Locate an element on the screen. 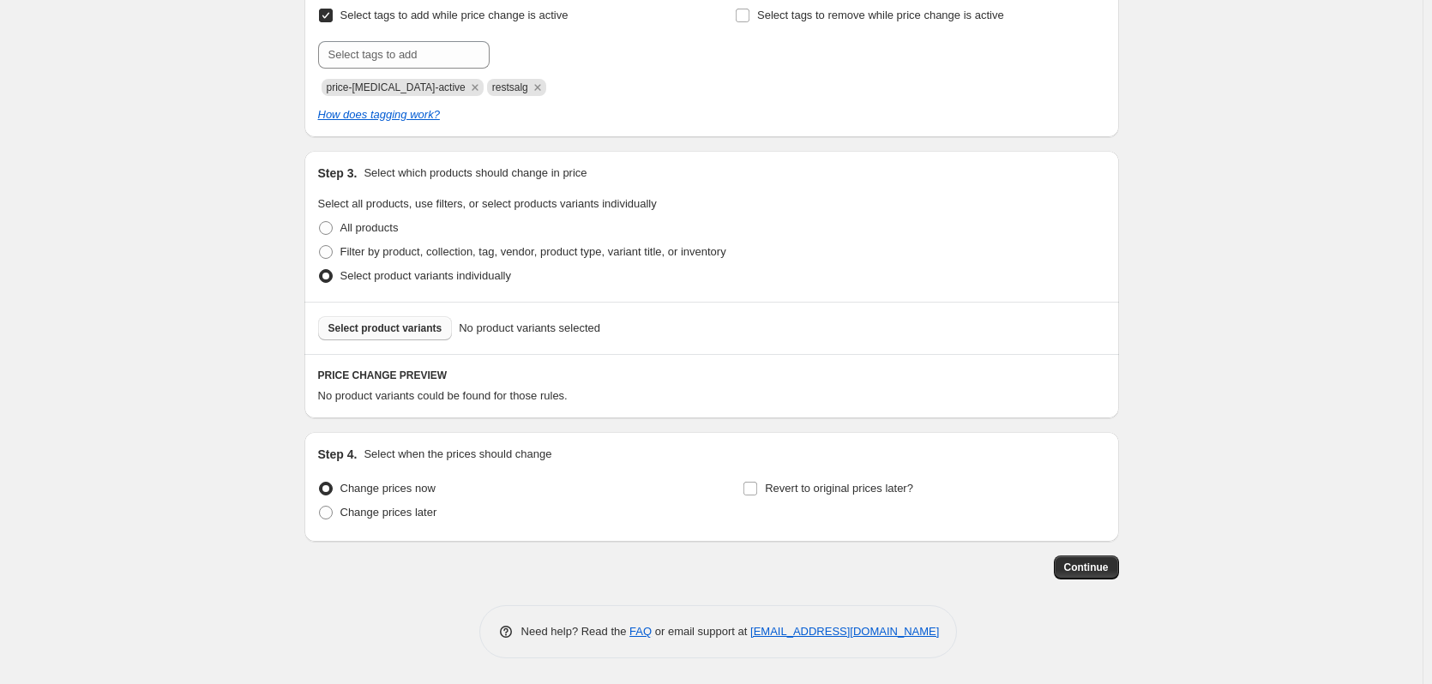 Image resolution: width=1432 pixels, height=684 pixels. span: restsalg is located at coordinates (510, 87).